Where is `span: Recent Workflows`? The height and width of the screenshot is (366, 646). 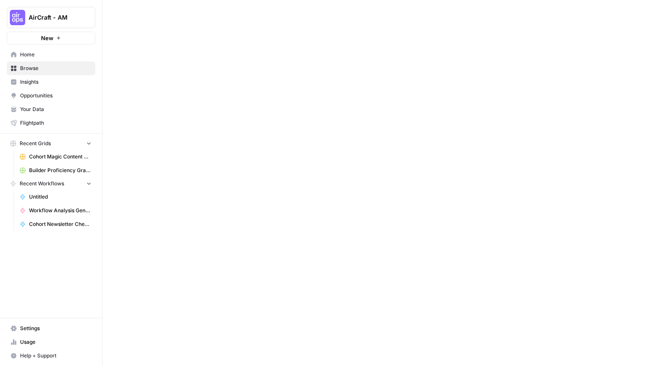 span: Recent Workflows is located at coordinates (42, 184).